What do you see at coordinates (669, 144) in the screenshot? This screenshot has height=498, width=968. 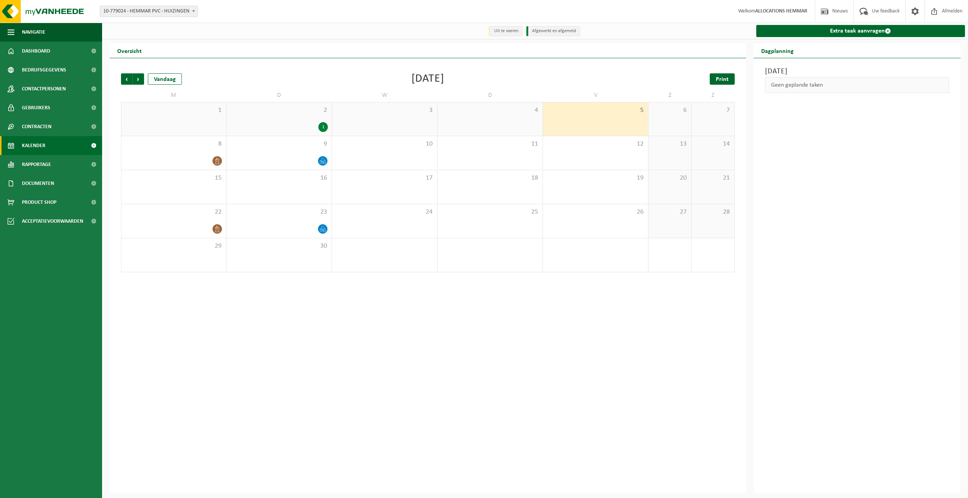 I see `span: 13` at bounding box center [669, 144].